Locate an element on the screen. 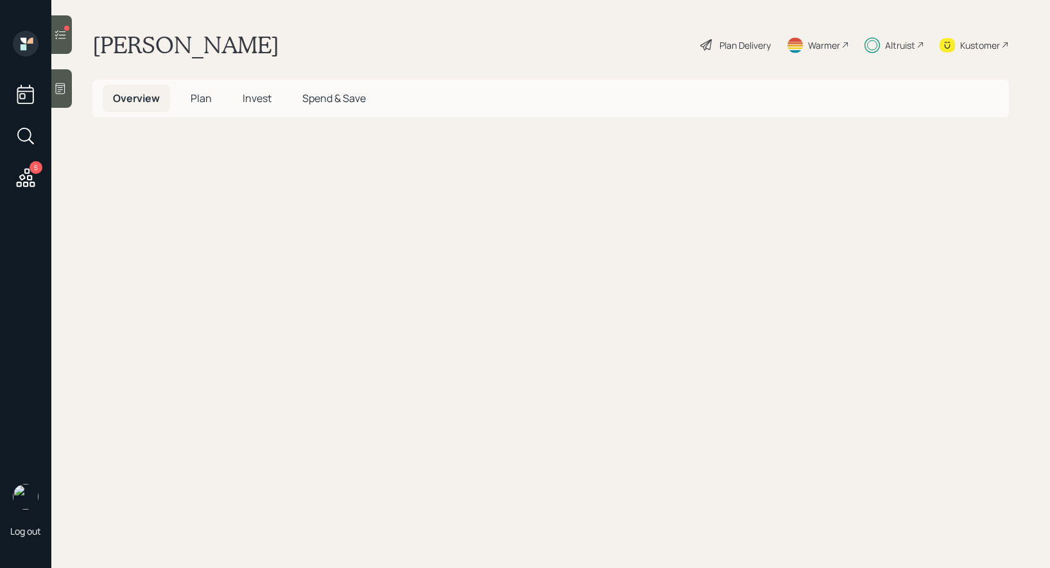 Image resolution: width=1050 pixels, height=568 pixels. div: Log out is located at coordinates (26, 531).